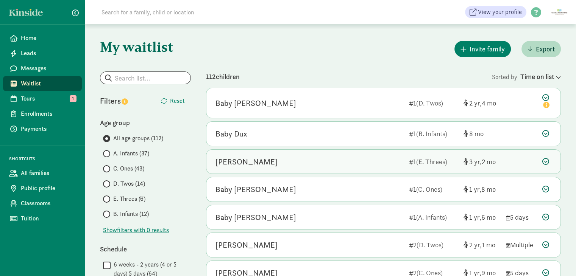 The width and height of the screenshot is (576, 276). Describe the element at coordinates (42, 204) in the screenshot. I see `a: Classrooms` at that location.